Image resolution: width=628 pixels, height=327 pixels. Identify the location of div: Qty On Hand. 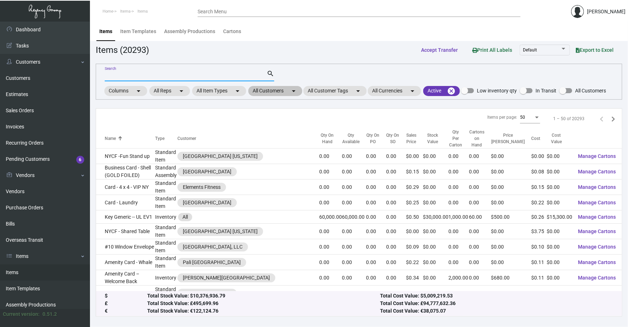
(331, 139).